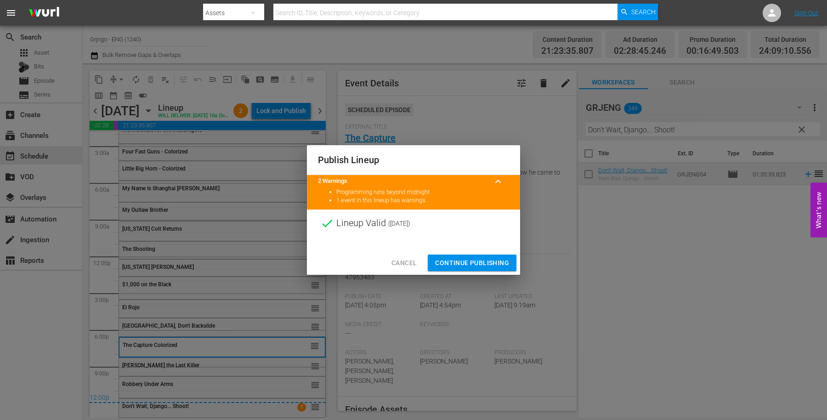  Describe the element at coordinates (472, 263) in the screenshot. I see `span: Continue Publishing` at that location.